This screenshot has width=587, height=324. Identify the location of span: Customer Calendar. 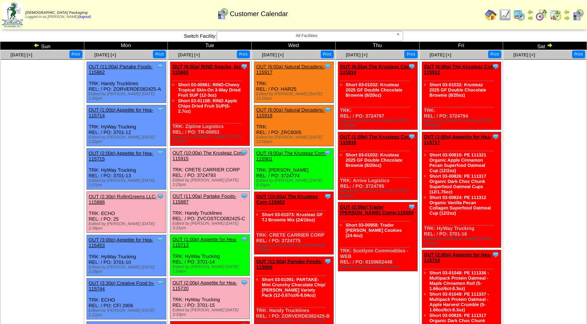
(259, 14).